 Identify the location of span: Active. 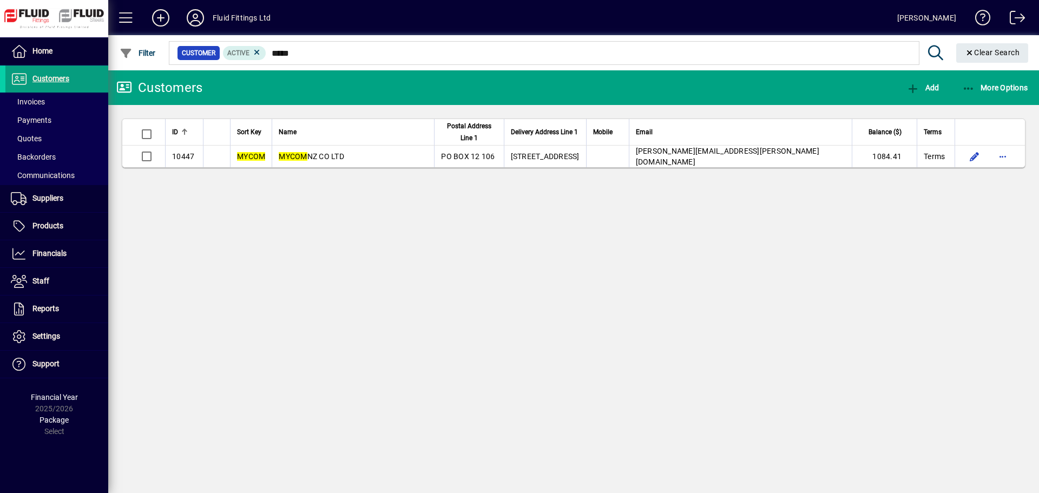
(238, 53).